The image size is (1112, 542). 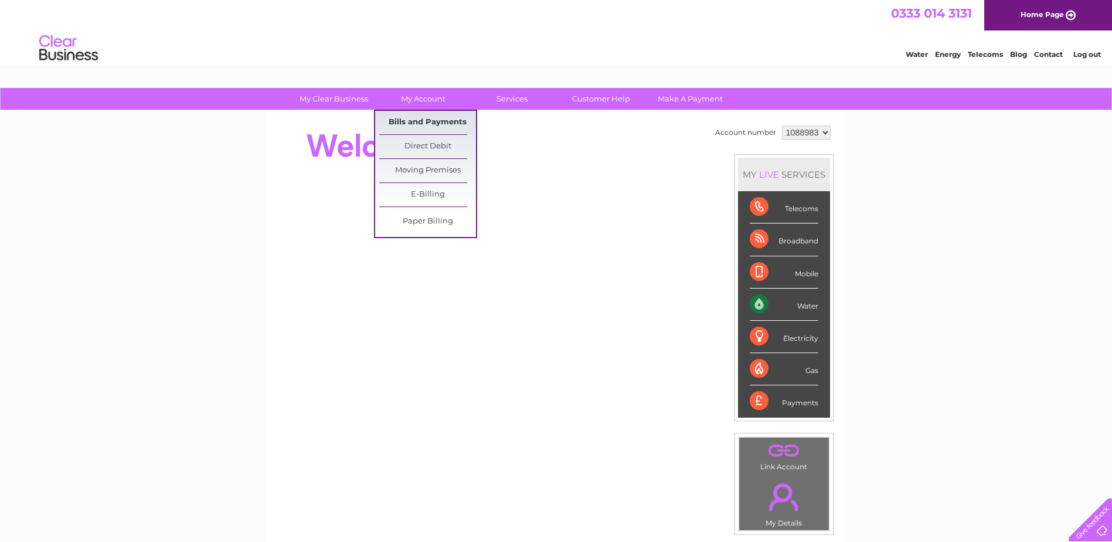 I want to click on a: Moving Premises, so click(x=427, y=171).